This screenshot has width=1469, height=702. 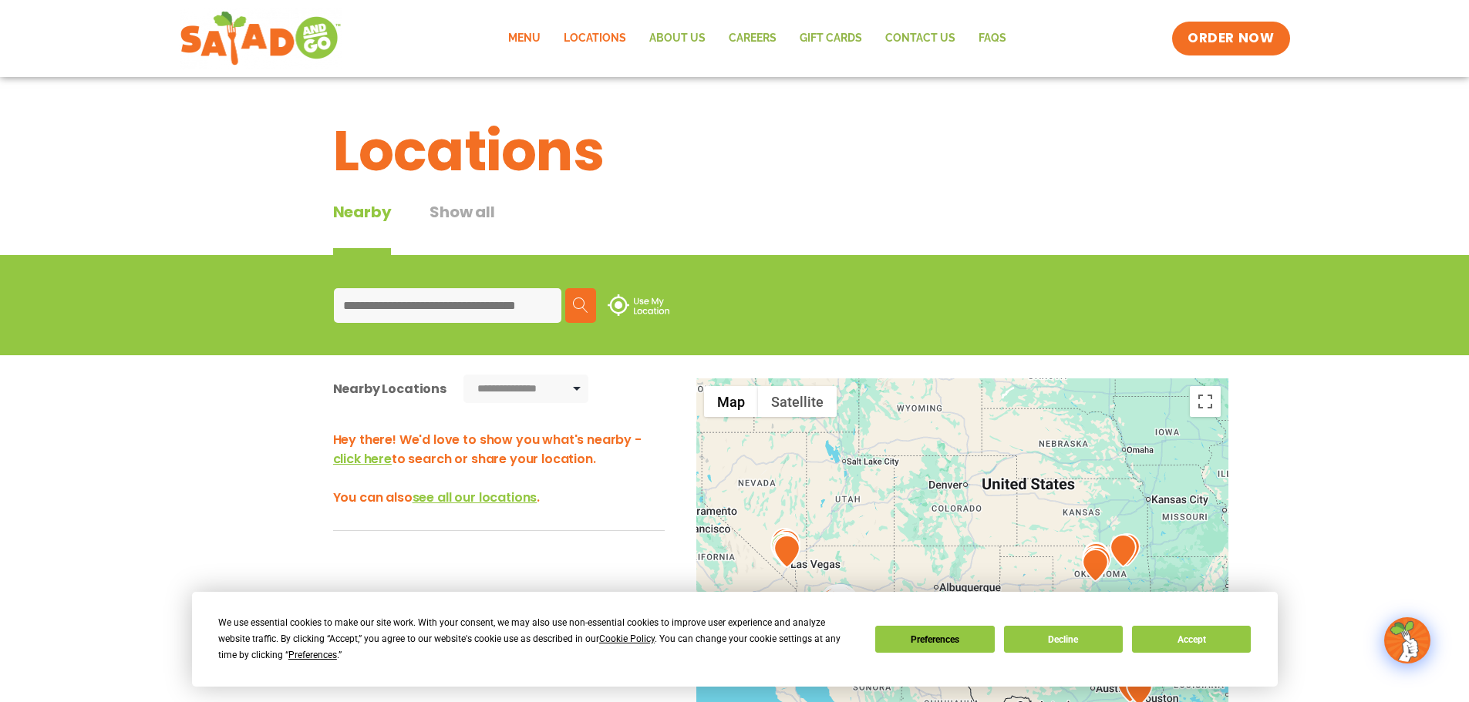 I want to click on button: Decline, so click(x=1063, y=639).